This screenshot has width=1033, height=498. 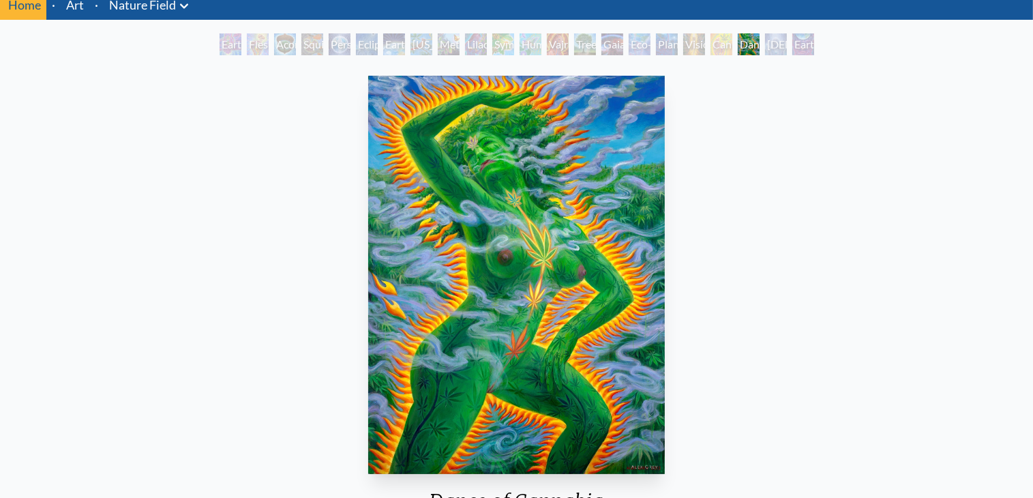 I want to click on div: Vision Tree, so click(x=694, y=44).